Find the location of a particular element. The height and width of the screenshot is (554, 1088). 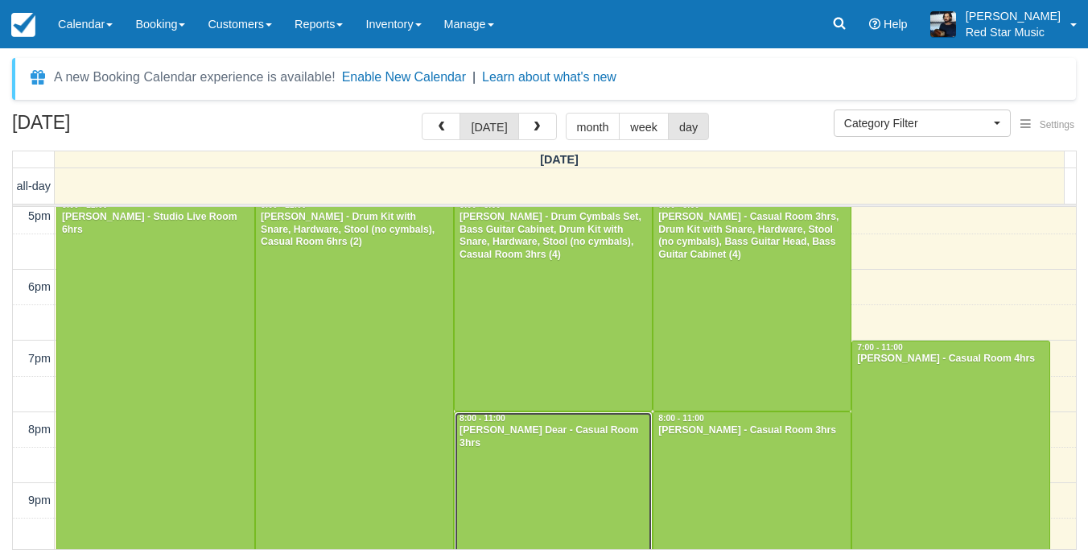

button: week is located at coordinates (644, 126).